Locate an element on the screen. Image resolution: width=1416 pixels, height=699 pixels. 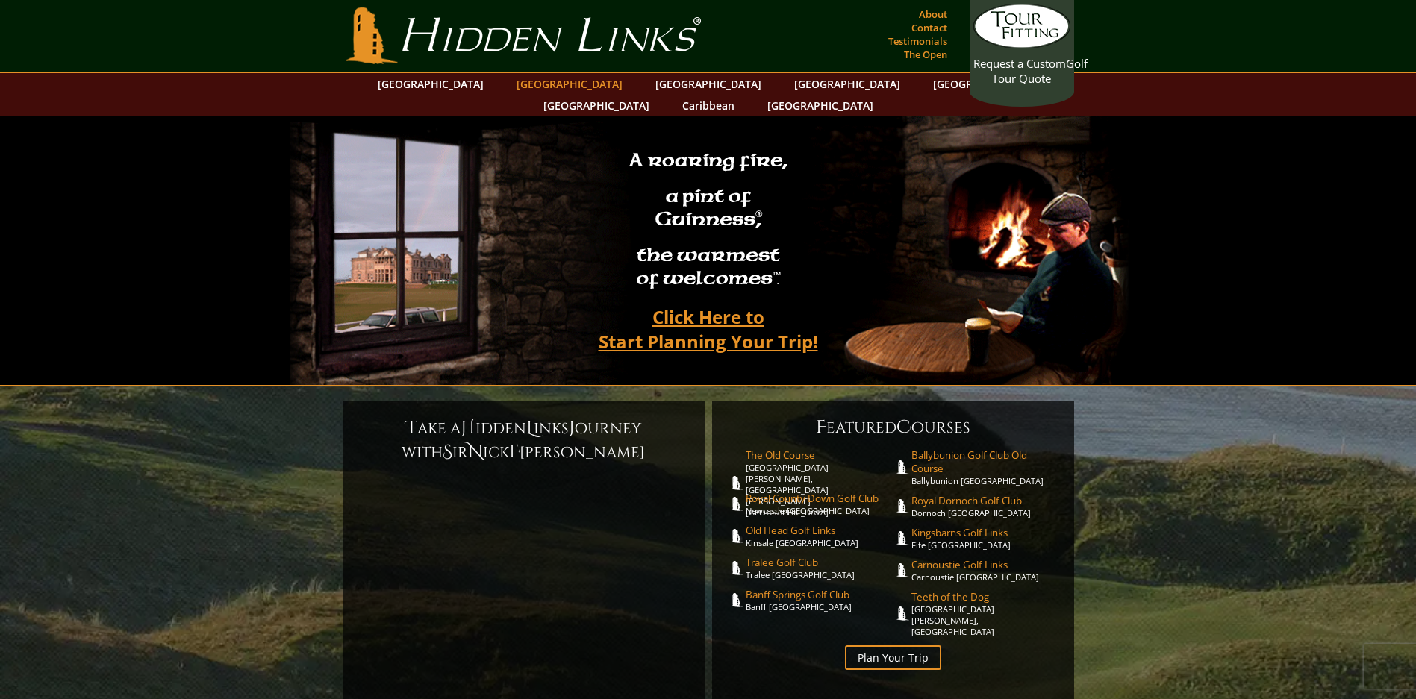
span: Royal Dornoch Golf Club is located at coordinates (985, 501).